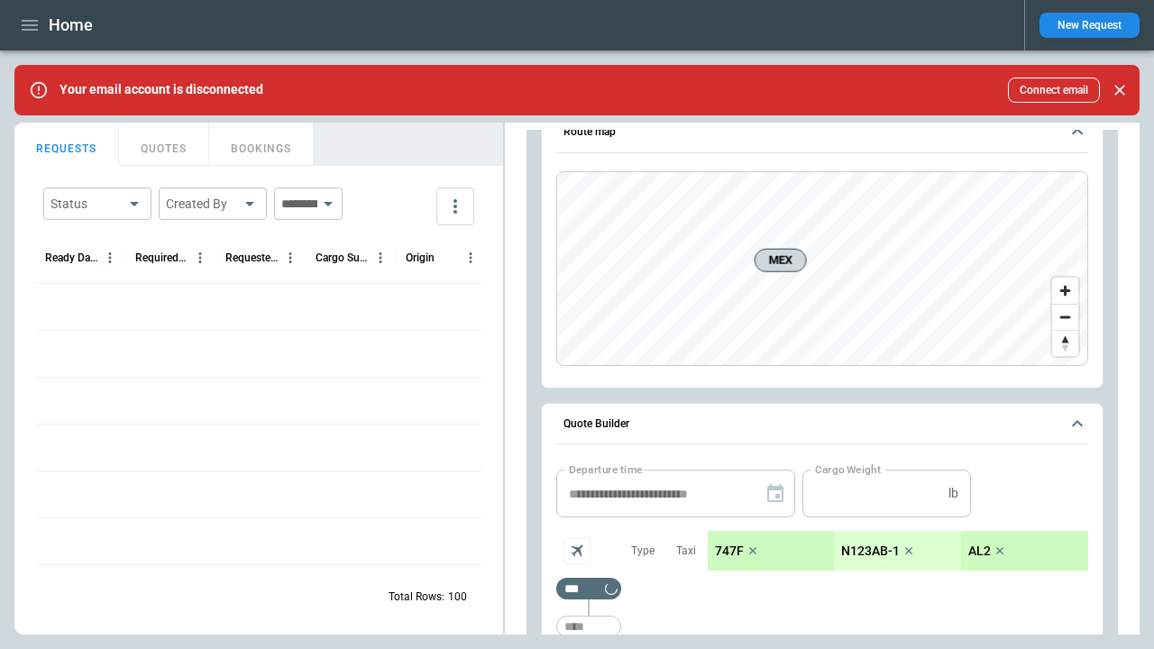 This screenshot has width=1154, height=649. Describe the element at coordinates (643, 551) in the screenshot. I see `p: Type` at that location.